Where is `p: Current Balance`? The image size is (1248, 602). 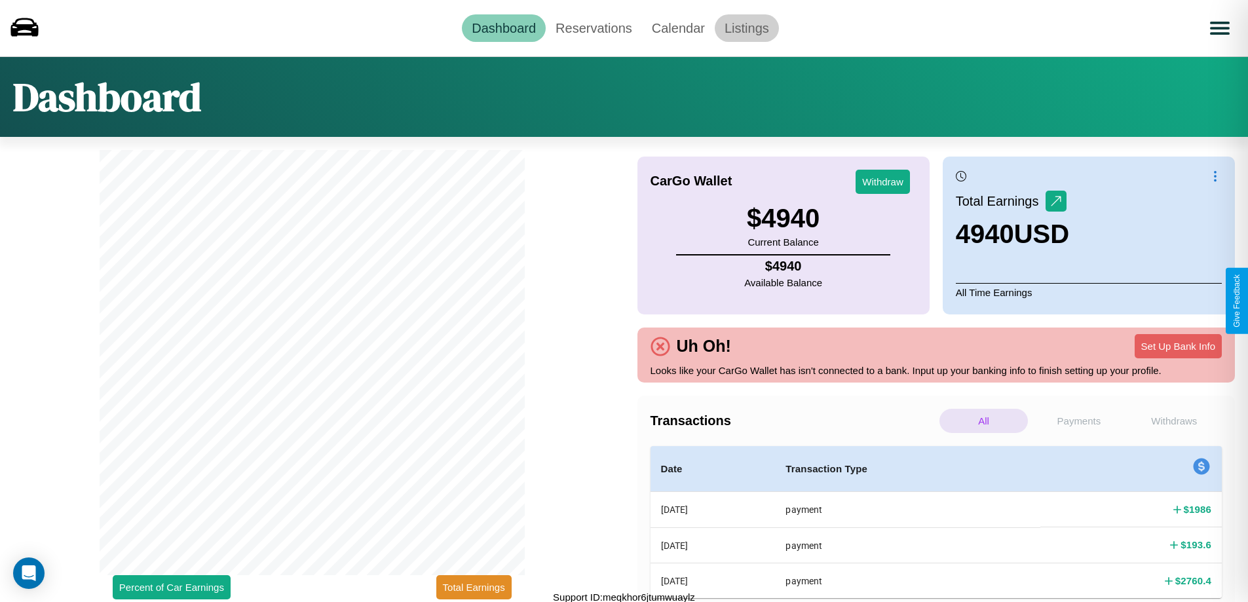 p: Current Balance is located at coordinates (783, 242).